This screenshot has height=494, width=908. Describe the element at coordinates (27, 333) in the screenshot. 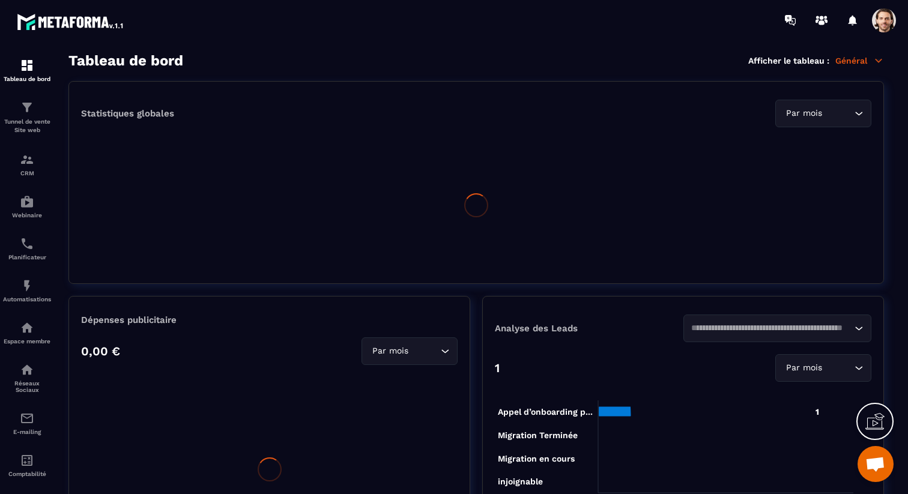

I see `a: automationsautomationsEspace membre` at that location.